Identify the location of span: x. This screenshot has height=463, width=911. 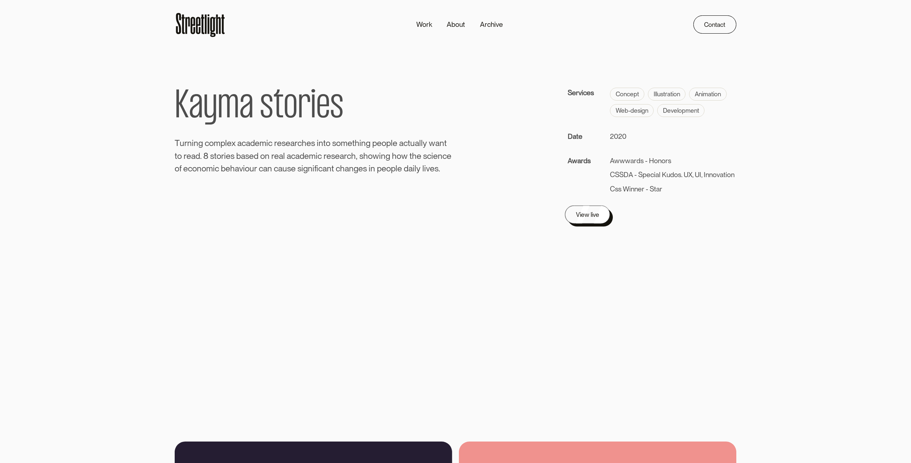
(233, 143).